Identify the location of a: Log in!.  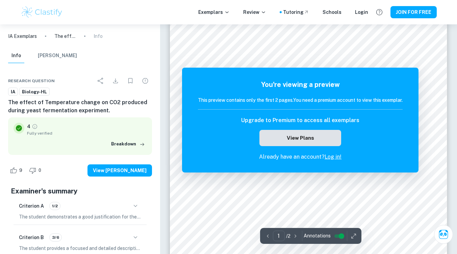
(333, 156).